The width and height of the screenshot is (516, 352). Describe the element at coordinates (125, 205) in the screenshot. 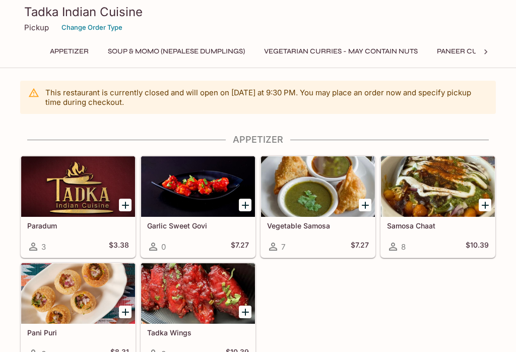

I see `button: Add Paradum` at that location.